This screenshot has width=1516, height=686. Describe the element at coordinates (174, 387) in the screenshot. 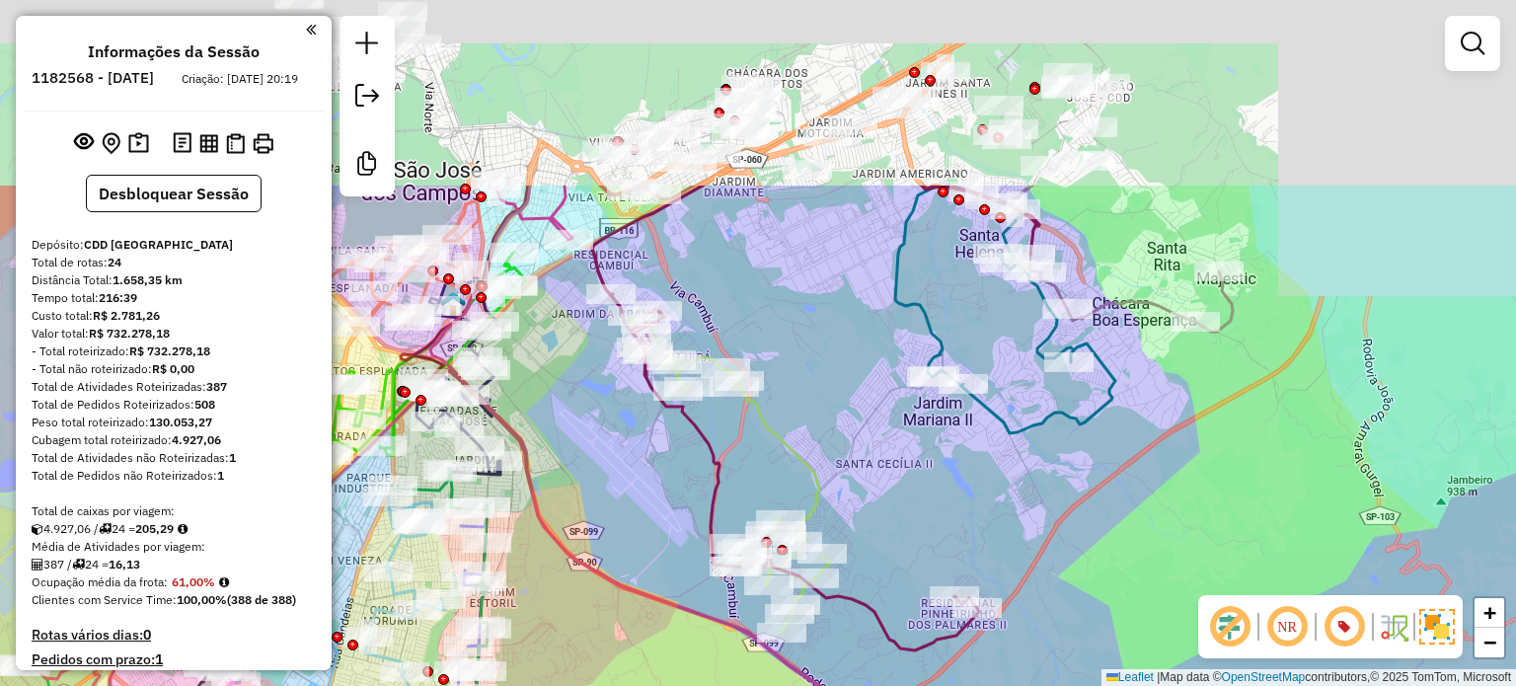

I see `div: Total de Atividades Roteirizadas:` at that location.